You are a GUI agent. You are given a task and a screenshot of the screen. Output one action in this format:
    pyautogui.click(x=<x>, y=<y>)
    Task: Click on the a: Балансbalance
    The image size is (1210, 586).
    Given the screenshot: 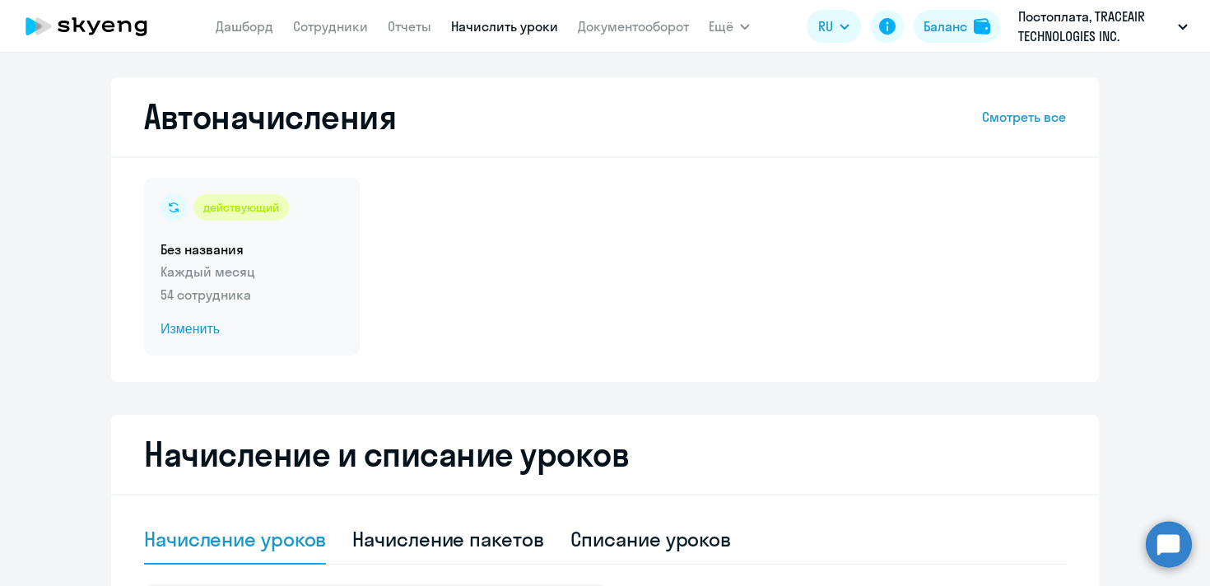 What is the action you would take?
    pyautogui.click(x=957, y=26)
    